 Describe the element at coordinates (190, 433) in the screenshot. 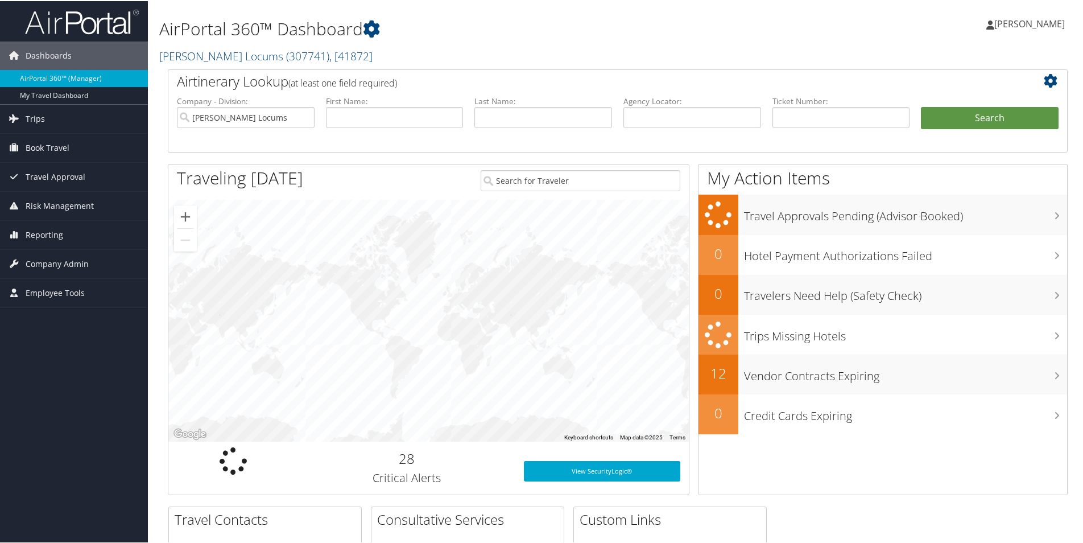

I see `img: Google` at that location.